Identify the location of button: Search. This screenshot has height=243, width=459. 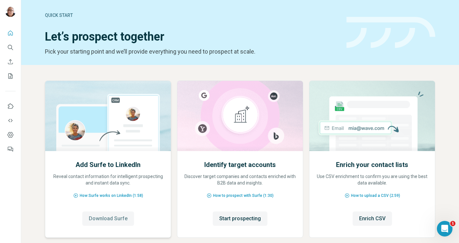
(10, 48).